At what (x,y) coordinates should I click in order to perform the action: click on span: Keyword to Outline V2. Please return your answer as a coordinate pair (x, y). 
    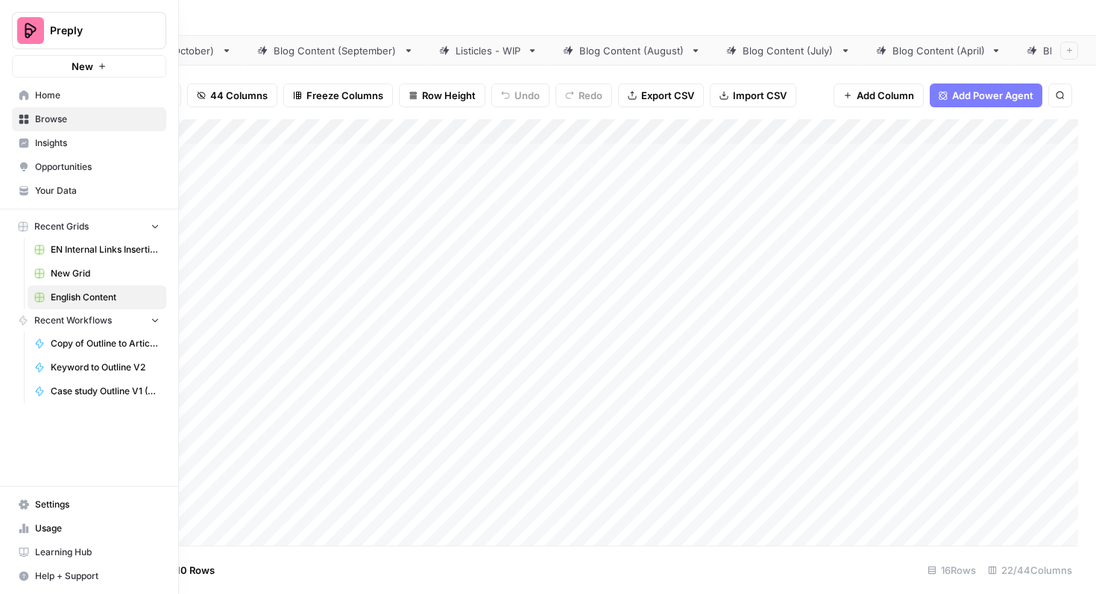
    Looking at the image, I should click on (105, 367).